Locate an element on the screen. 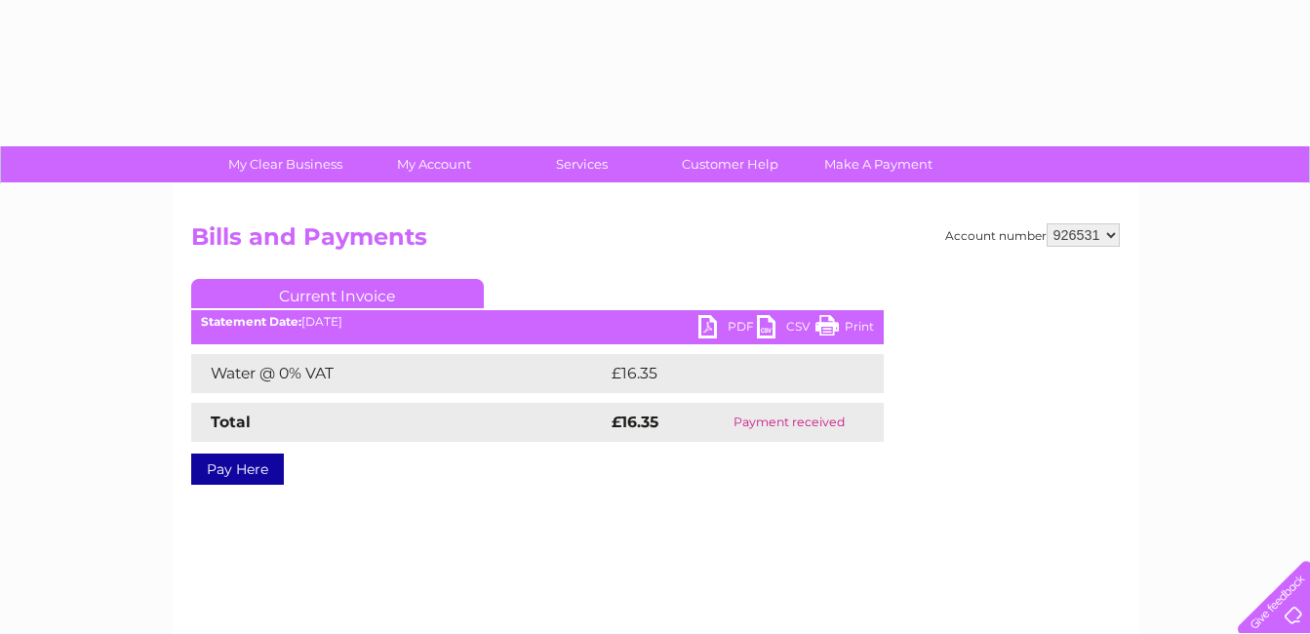 This screenshot has width=1310, height=634. strong: Total is located at coordinates (230, 421).